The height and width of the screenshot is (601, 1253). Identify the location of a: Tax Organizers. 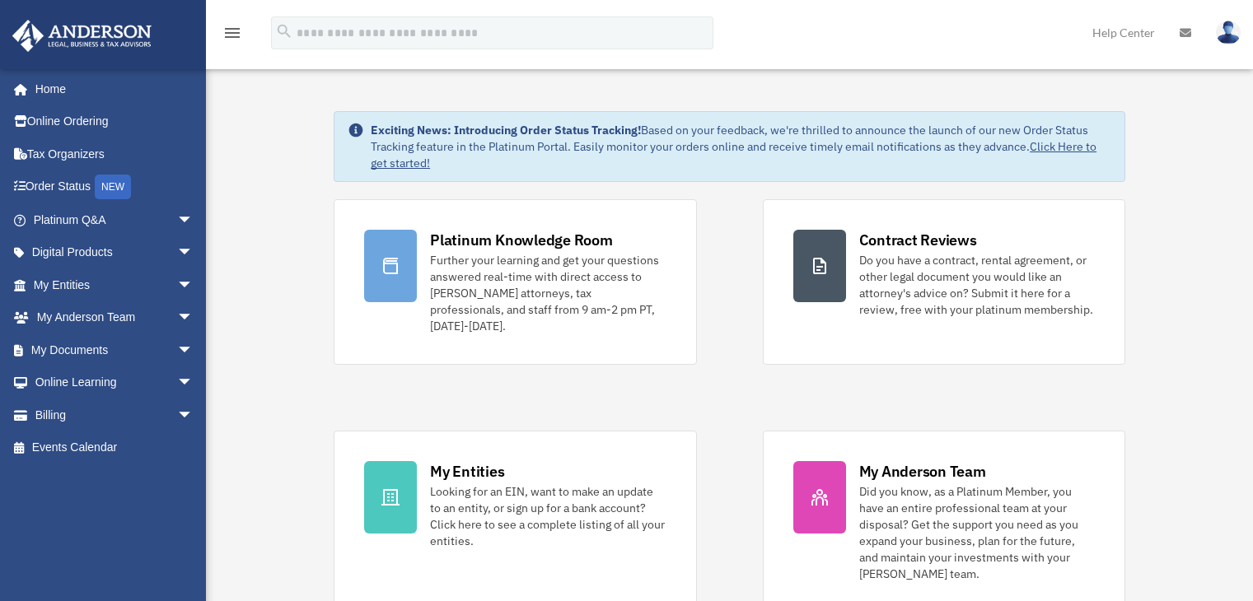
(114, 154).